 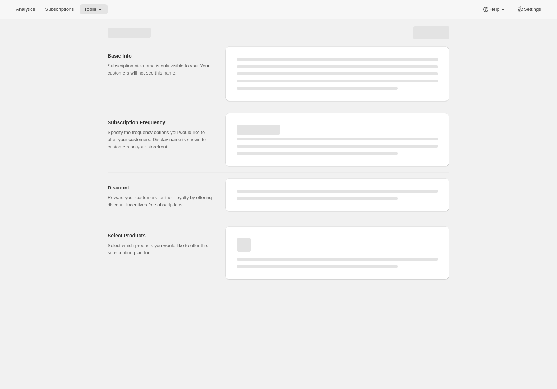 I want to click on span: Subscriptions, so click(x=59, y=9).